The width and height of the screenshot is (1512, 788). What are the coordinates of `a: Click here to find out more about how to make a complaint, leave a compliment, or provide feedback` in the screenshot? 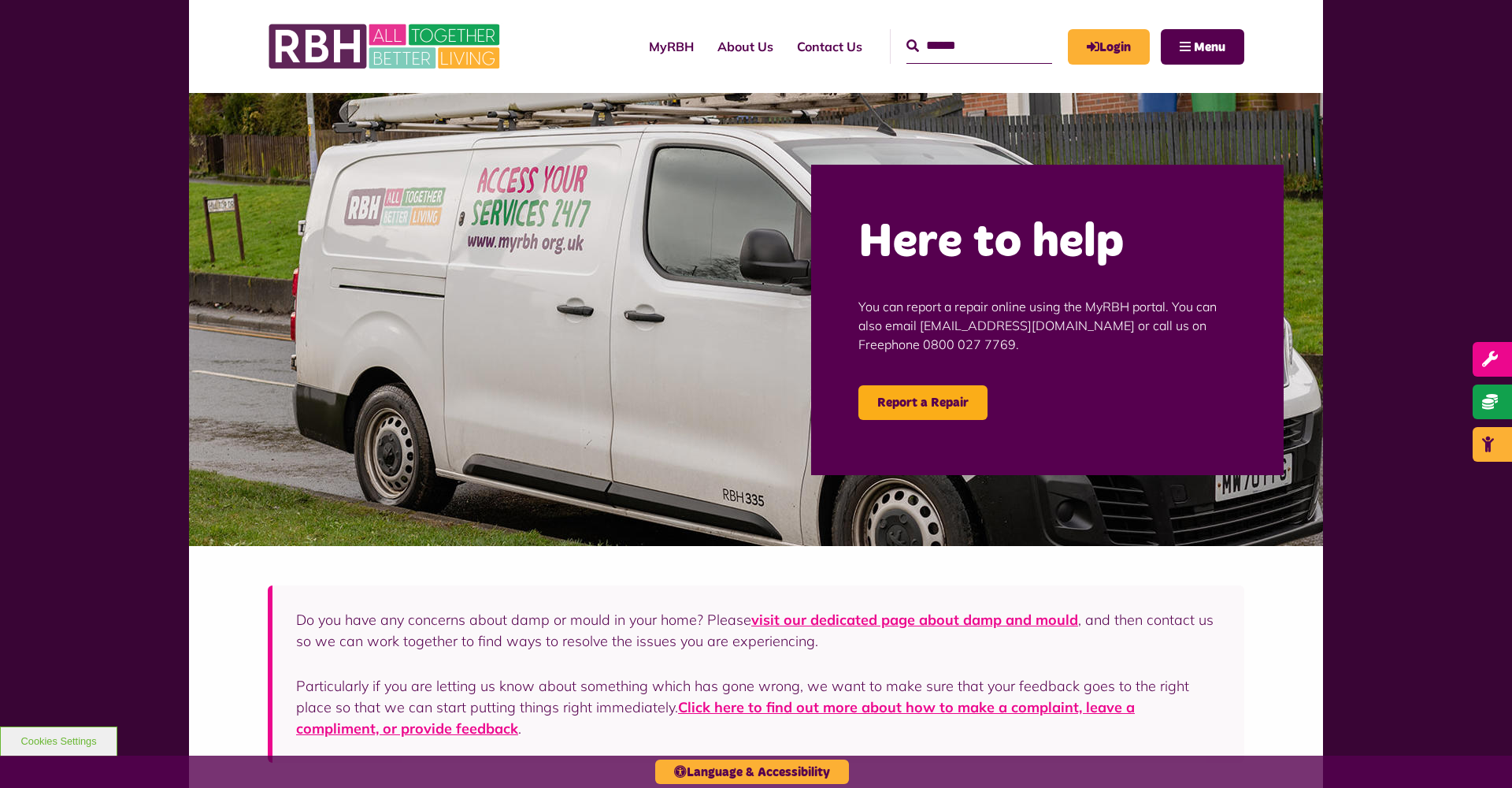 It's located at (715, 717).